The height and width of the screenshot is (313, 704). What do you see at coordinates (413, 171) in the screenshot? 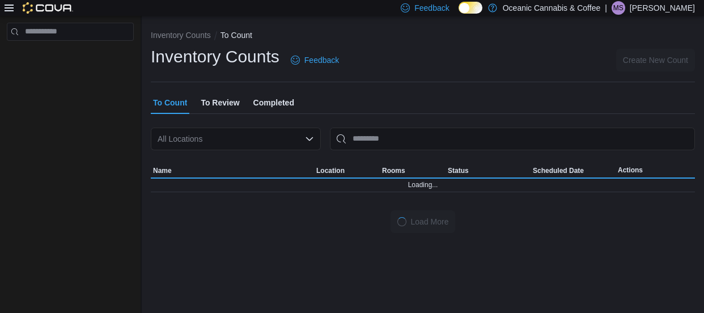
I see `button: Rooms` at bounding box center [413, 171].